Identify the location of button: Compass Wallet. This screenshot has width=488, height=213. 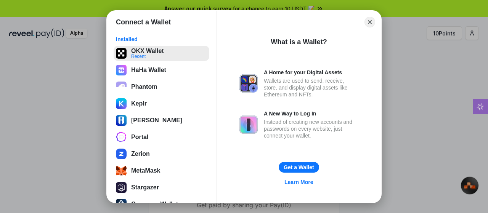
(161, 204).